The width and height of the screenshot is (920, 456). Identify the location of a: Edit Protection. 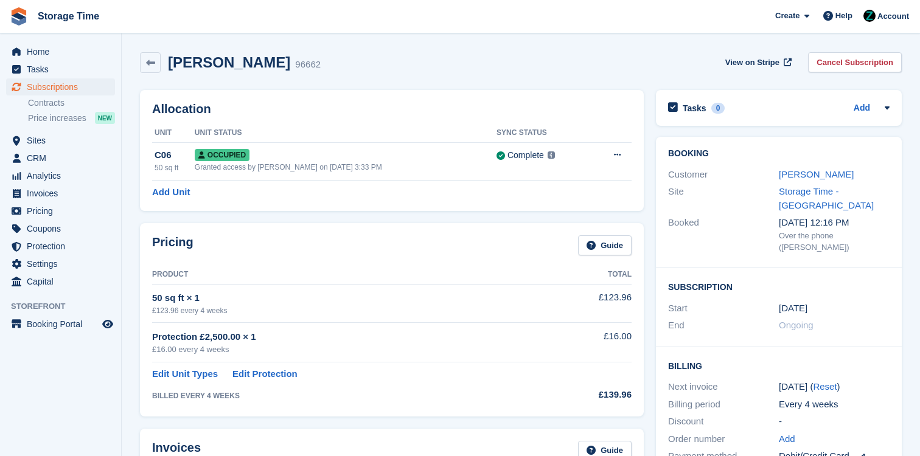
(265, 374).